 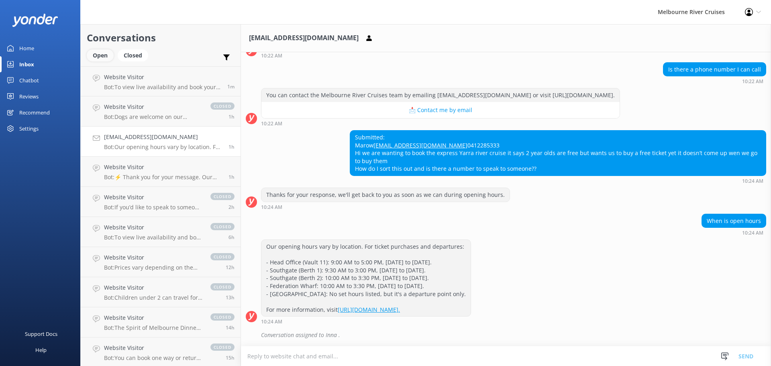 What do you see at coordinates (231, 86) in the screenshot?
I see `span: Sep 30 2025 11:34am (UTC +10:00) Australia/Sydney` at bounding box center [231, 86].